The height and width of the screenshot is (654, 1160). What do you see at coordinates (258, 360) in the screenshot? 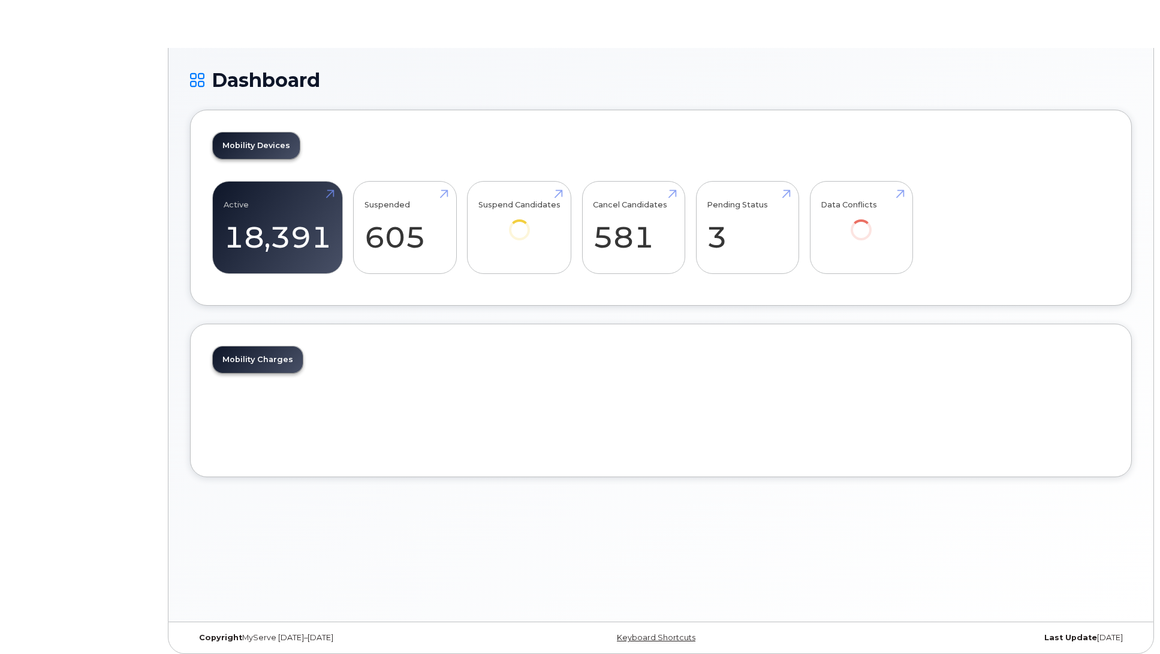
I see `a: Mobility Charges` at bounding box center [258, 360].